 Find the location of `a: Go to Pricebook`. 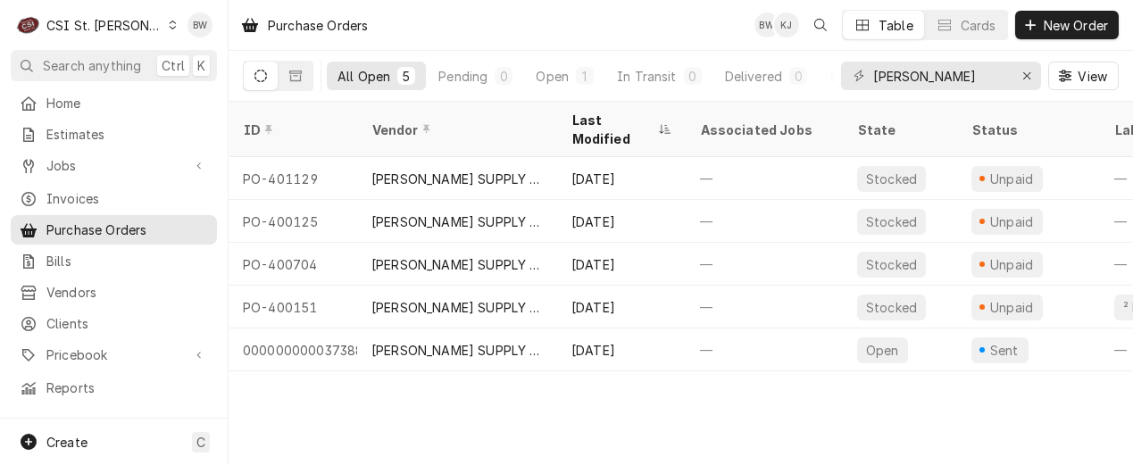

a: Go to Pricebook is located at coordinates (113, 354).